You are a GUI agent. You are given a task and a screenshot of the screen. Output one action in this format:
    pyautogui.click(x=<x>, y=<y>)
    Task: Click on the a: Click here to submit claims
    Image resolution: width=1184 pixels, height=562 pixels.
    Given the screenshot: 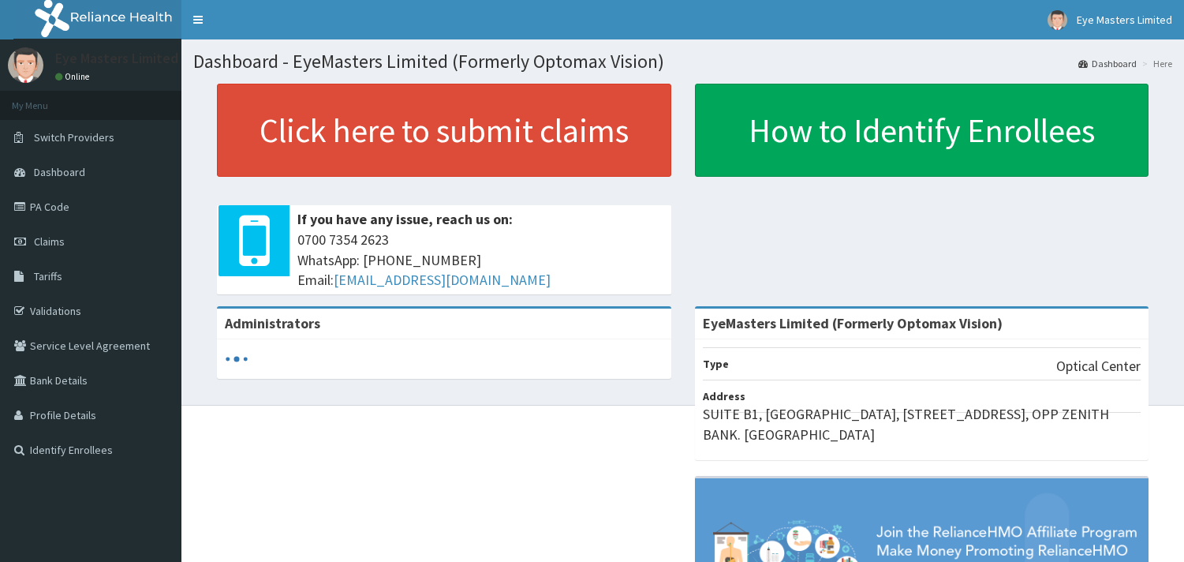 What is the action you would take?
    pyautogui.click(x=444, y=130)
    